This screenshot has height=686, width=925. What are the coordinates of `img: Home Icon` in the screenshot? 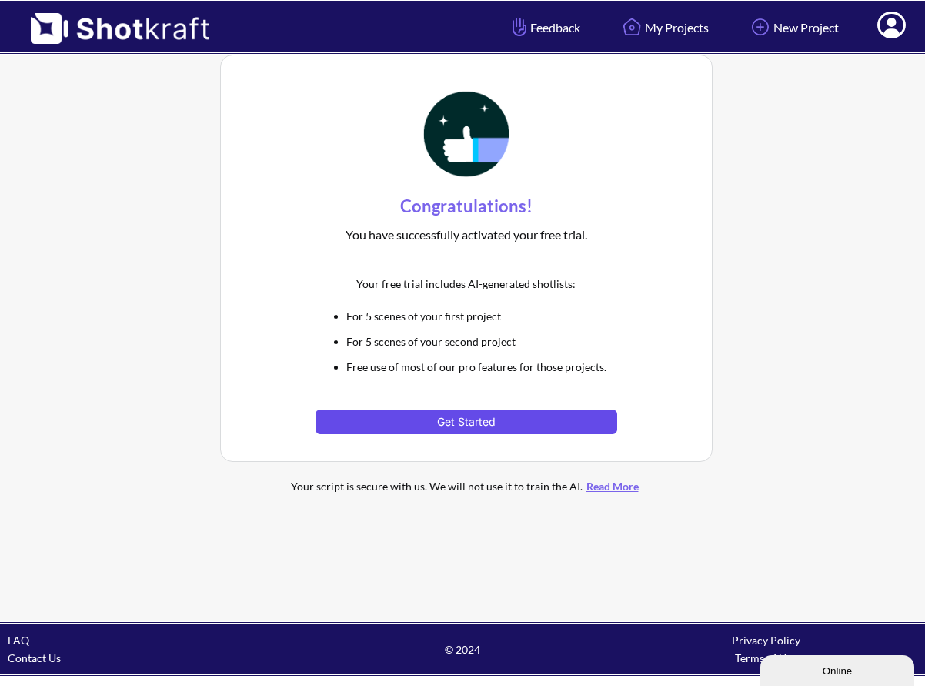 It's located at (632, 27).